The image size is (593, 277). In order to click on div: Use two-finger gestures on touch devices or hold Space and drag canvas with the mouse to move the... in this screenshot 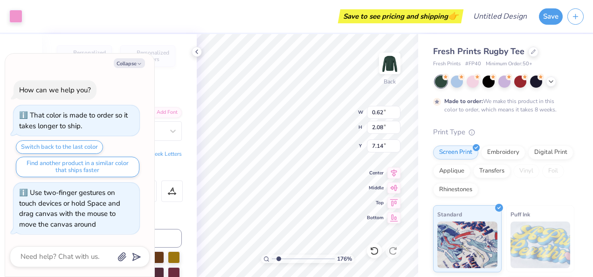, I will do `click(69, 208)`.